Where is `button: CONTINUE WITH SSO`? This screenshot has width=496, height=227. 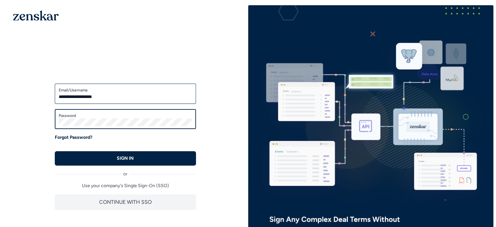
button: CONTINUE WITH SSO is located at coordinates (125, 202).